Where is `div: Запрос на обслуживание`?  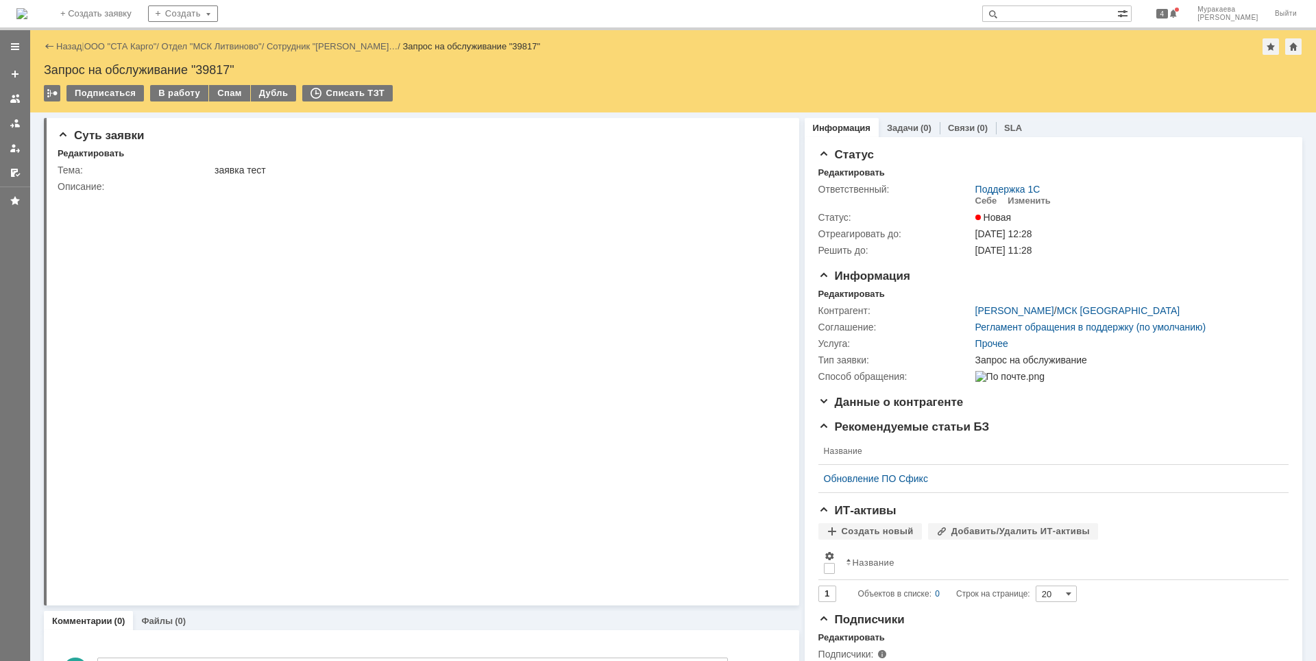 div: Запрос на обслуживание is located at coordinates (1128, 360).